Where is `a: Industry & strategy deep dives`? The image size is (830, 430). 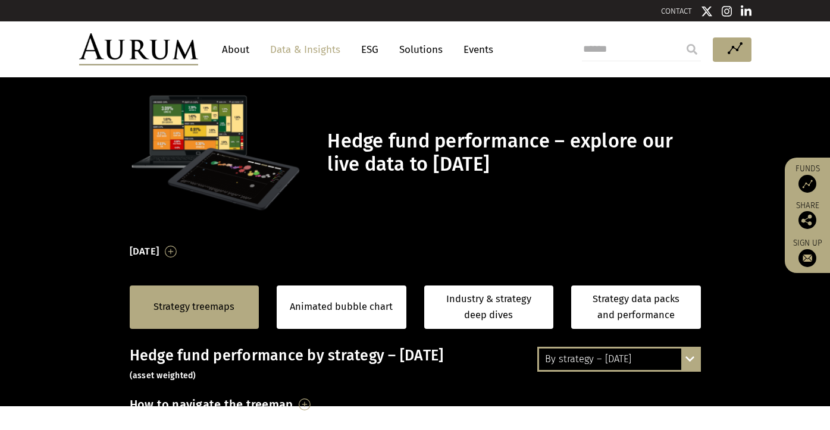
a: Industry & strategy deep dives is located at coordinates (489, 307).